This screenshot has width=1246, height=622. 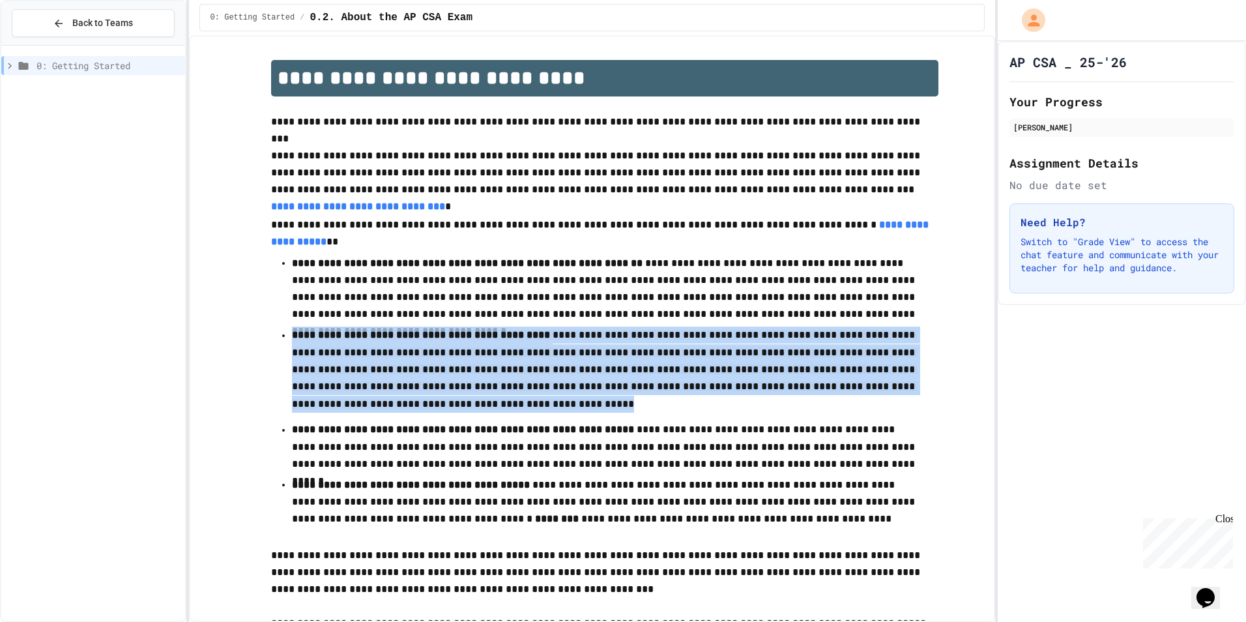 What do you see at coordinates (391, 18) in the screenshot?
I see `span: 0.2. About the AP CSA Exam` at bounding box center [391, 18].